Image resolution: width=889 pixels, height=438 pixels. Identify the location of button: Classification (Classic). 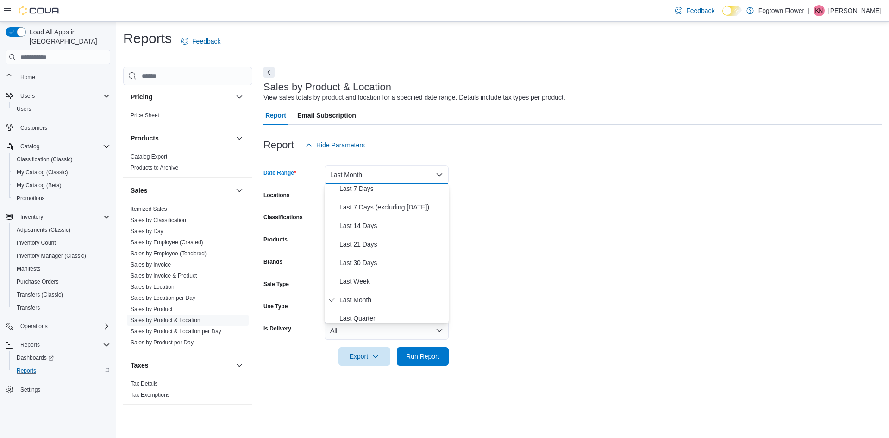
(62, 159).